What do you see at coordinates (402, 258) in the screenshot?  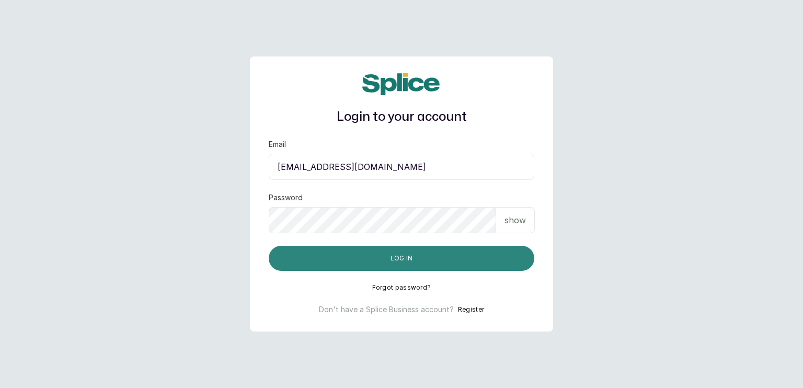 I see `button: Log in` at bounding box center [402, 258].